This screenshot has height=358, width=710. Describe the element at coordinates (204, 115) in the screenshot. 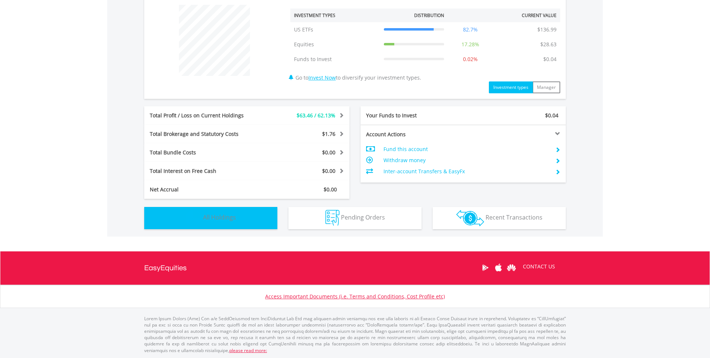

I see `div: Total Profit / Loss on Current Holdings` at that location.